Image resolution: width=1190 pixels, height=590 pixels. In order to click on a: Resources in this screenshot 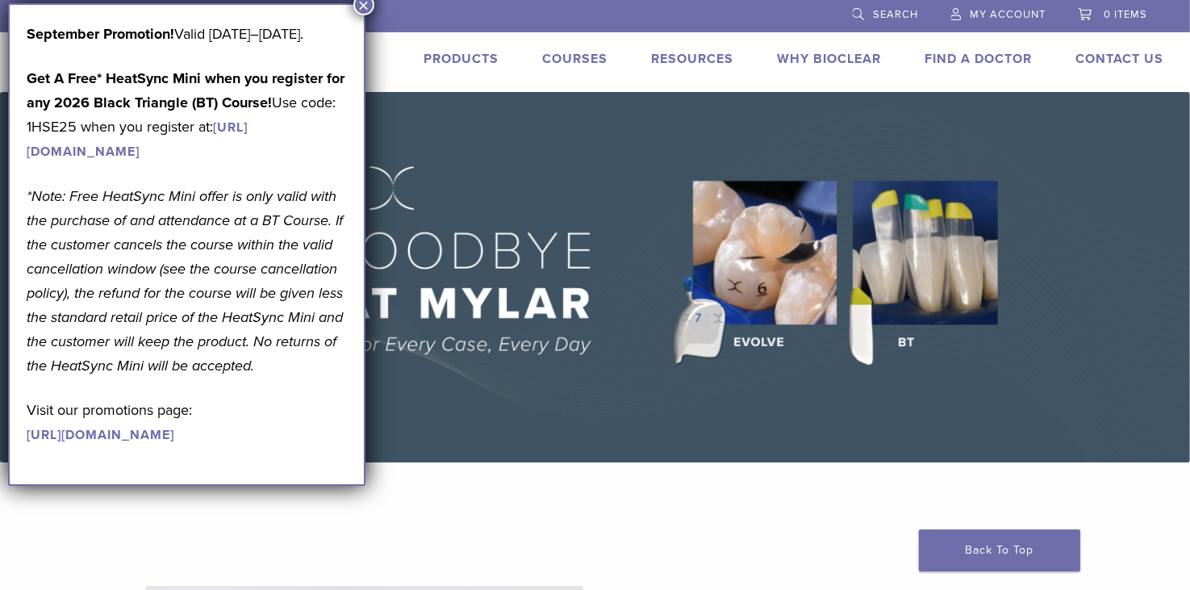, I will do `click(693, 59)`.